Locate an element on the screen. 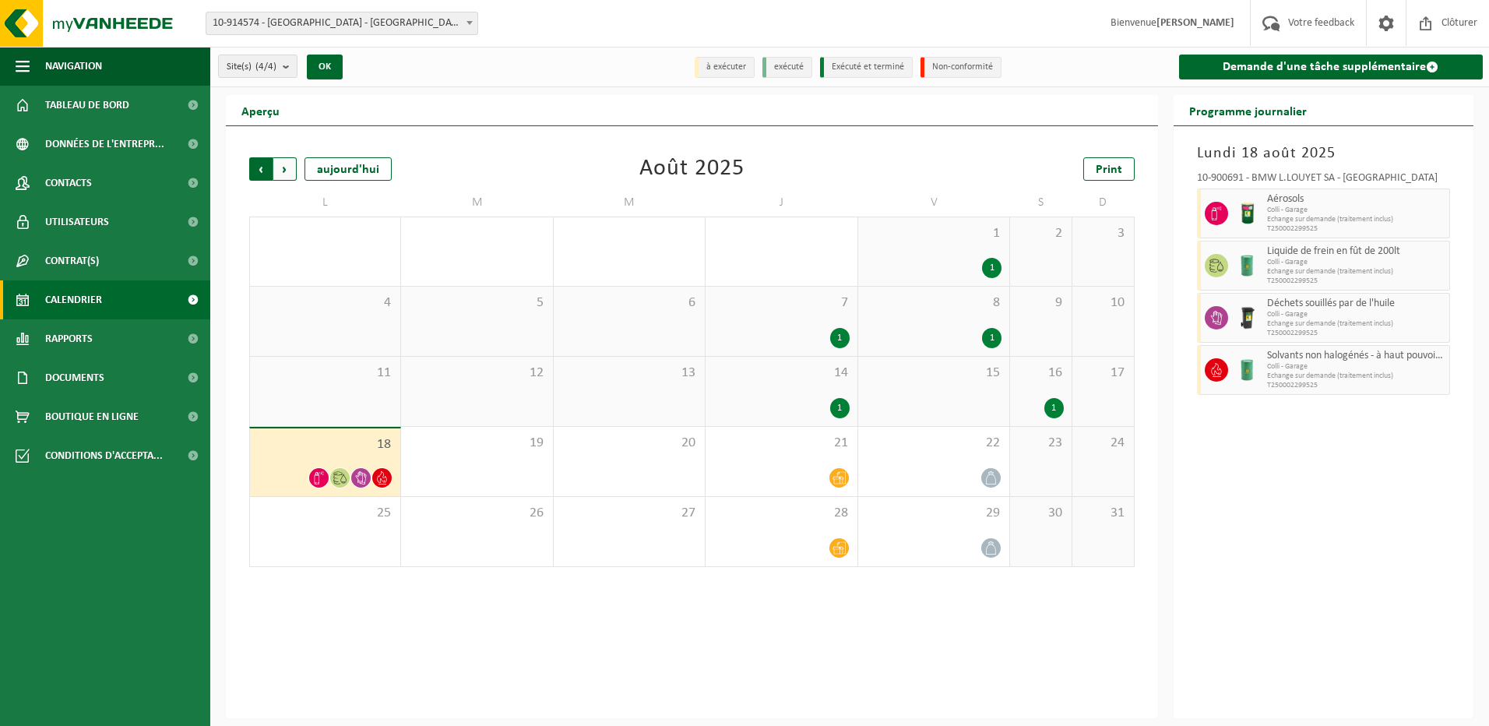 This screenshot has width=1489, height=726. span: 27 is located at coordinates (629, 513).